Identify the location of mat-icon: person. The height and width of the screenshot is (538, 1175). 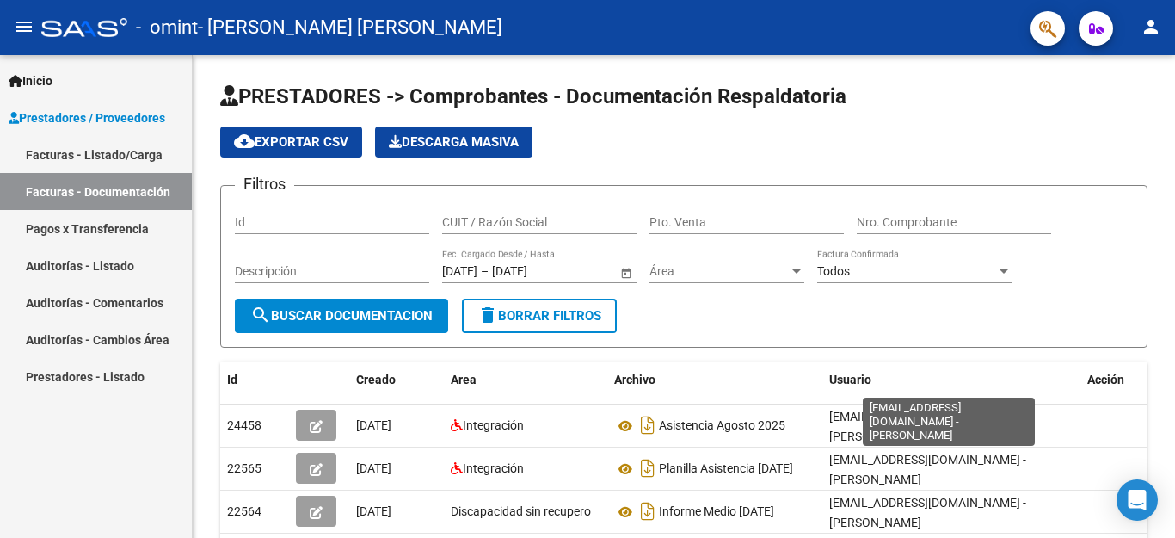
(1151, 27).